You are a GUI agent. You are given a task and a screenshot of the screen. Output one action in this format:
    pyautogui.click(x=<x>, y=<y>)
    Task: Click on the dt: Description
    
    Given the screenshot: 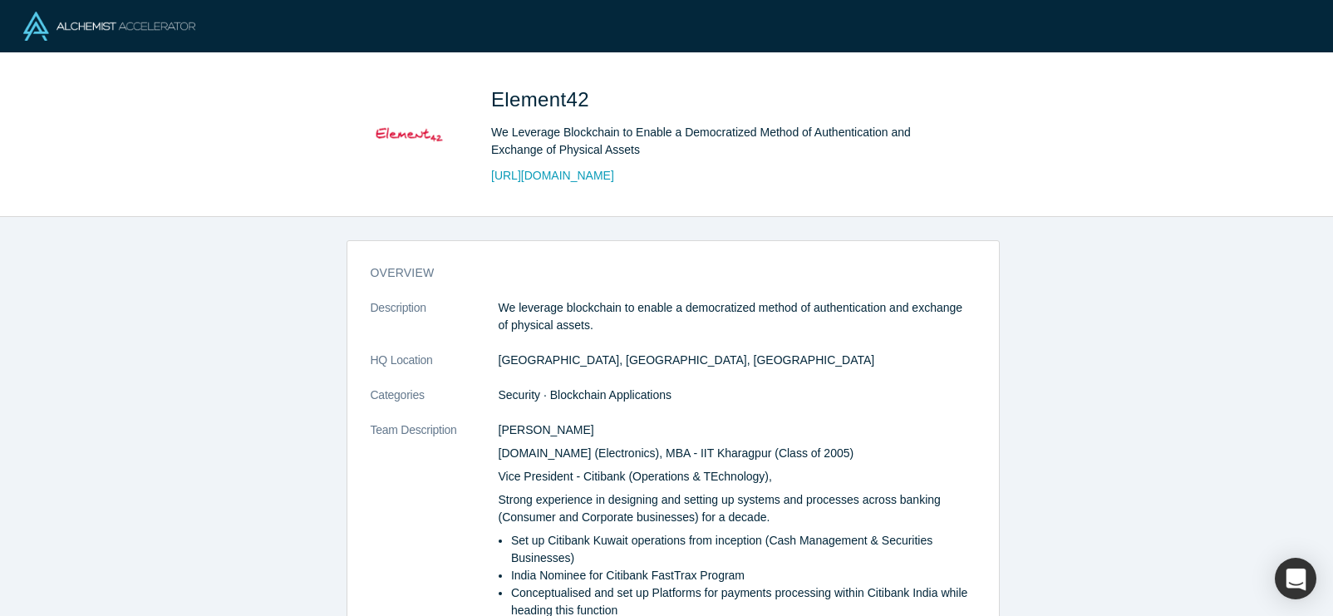 What is the action you would take?
    pyautogui.click(x=435, y=325)
    